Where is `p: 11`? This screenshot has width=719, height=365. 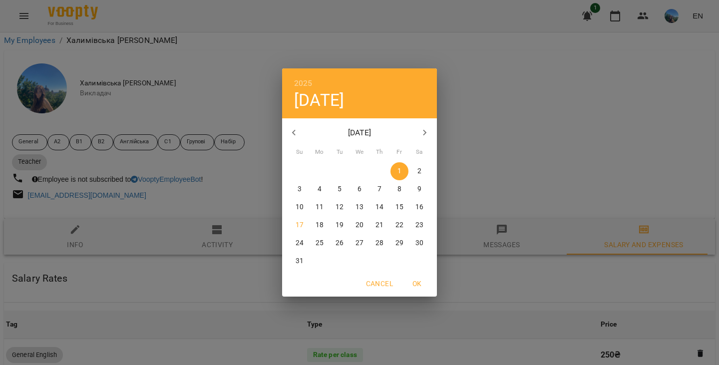
p: 11 is located at coordinates (320, 207).